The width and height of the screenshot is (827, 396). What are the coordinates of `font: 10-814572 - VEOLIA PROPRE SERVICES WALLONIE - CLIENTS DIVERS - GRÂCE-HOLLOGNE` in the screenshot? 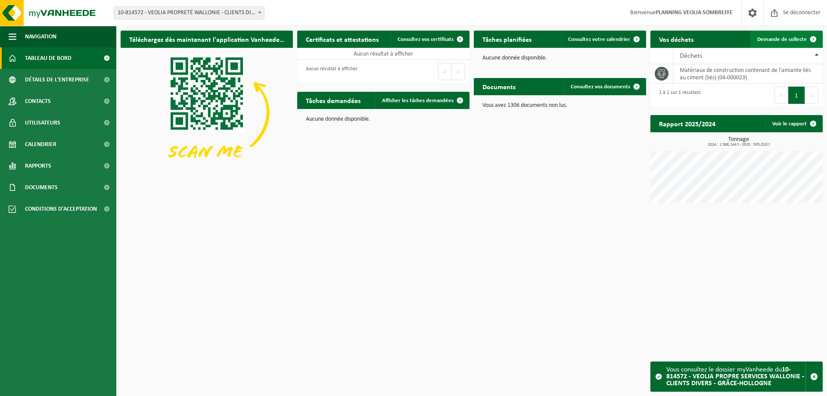 It's located at (735, 376).